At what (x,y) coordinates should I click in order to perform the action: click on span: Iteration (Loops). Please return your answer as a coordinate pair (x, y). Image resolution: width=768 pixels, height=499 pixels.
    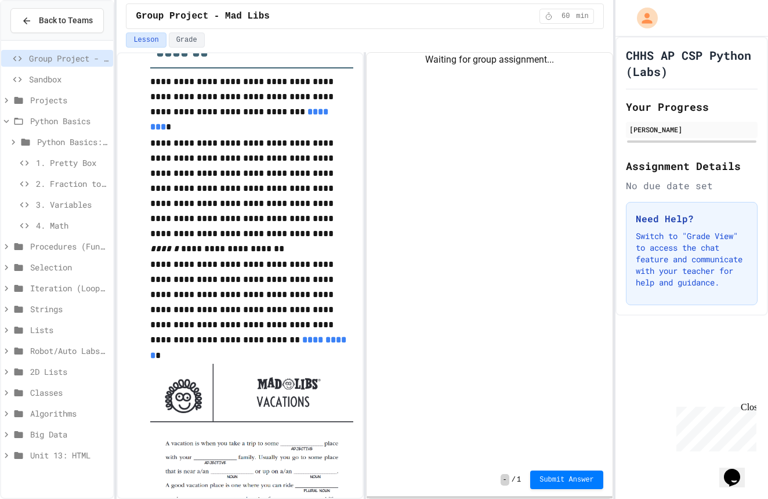
    Looking at the image, I should click on (69, 288).